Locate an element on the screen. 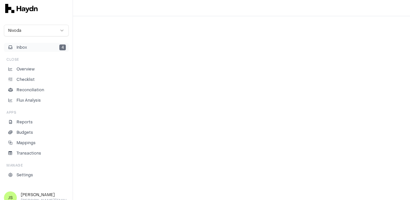  a: Settings is located at coordinates (36, 175).